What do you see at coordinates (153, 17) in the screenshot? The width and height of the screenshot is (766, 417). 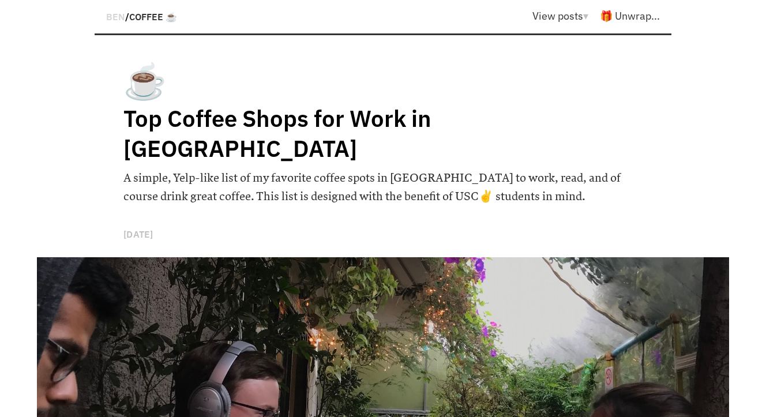 I see `a: Coffee ☕️` at bounding box center [153, 17].